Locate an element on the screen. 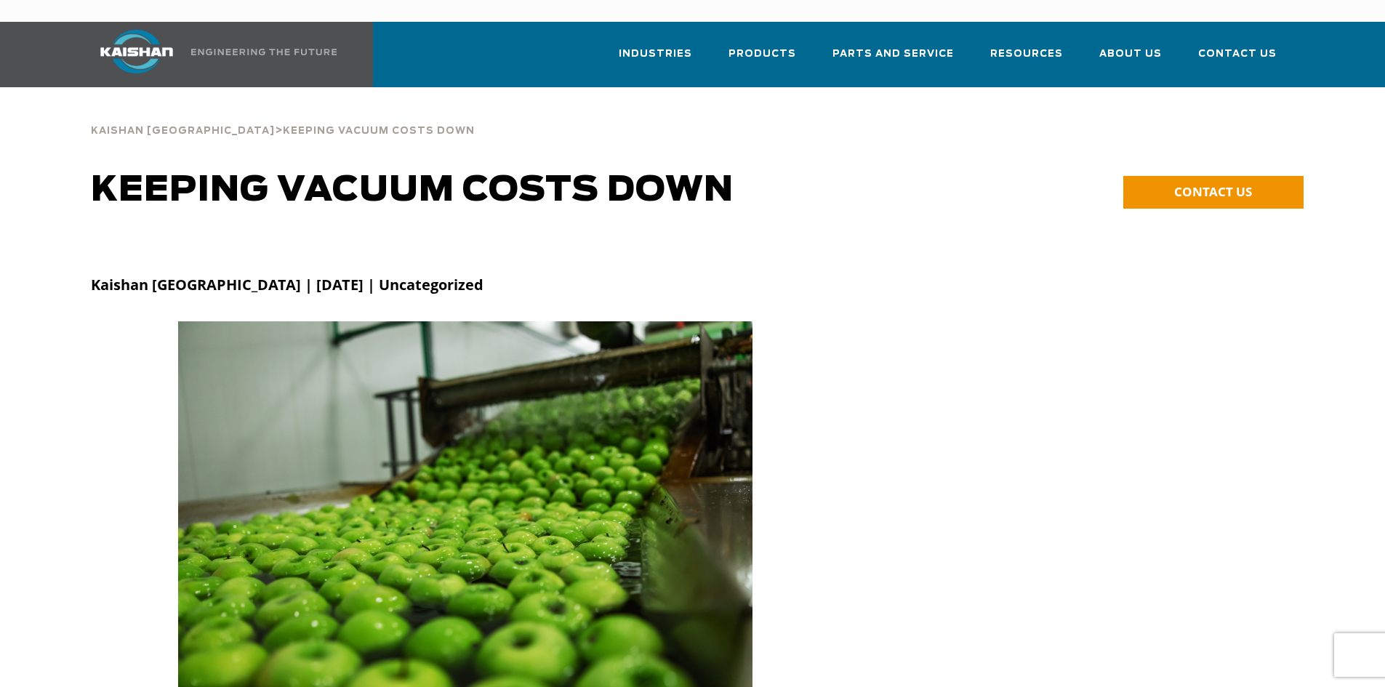 The width and height of the screenshot is (1385, 687). a: Contact Us is located at coordinates (1238, 60).